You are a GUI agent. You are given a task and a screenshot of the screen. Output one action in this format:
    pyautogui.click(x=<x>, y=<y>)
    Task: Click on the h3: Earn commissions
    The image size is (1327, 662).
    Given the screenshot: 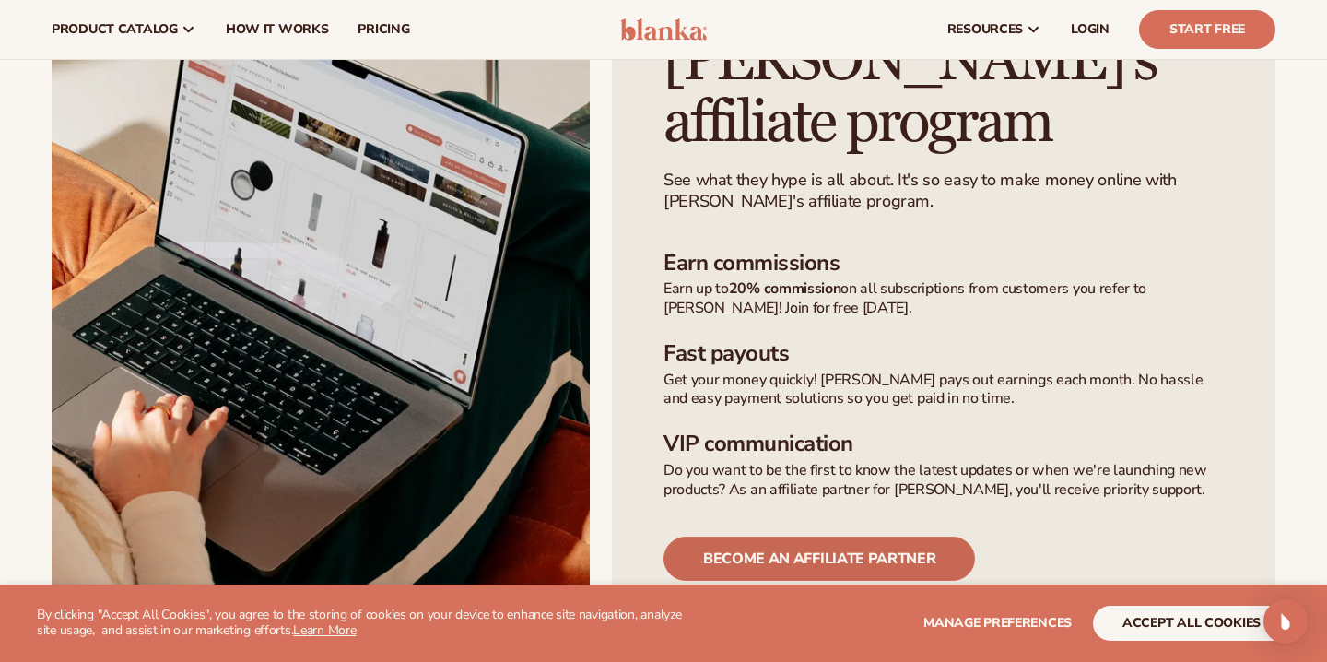 What is the action you would take?
    pyautogui.click(x=944, y=263)
    